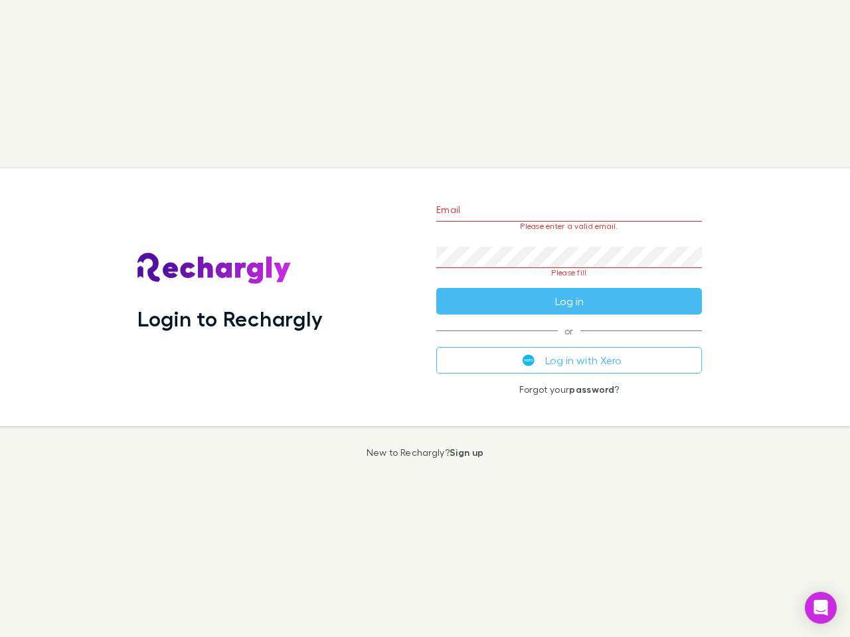 This screenshot has width=850, height=637. I want to click on h1: Login to Rechargly, so click(230, 319).